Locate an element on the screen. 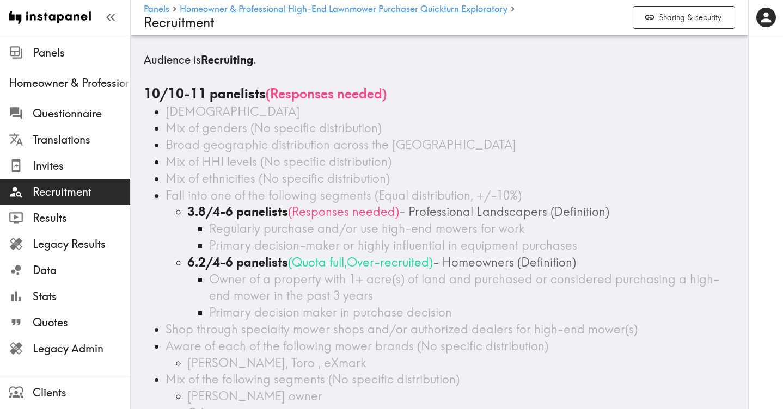  span: Mix of HHI levels (No specific distribution) is located at coordinates (278, 162).